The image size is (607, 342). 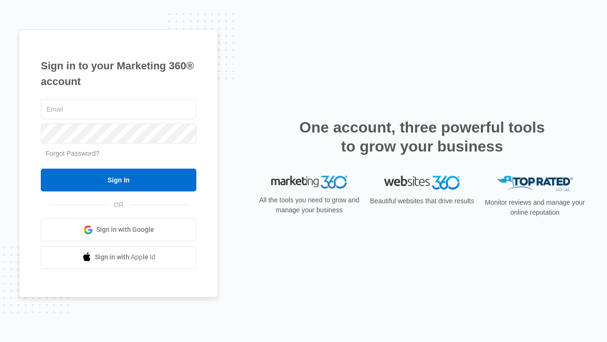 I want to click on img: Top Rated Local, so click(x=535, y=183).